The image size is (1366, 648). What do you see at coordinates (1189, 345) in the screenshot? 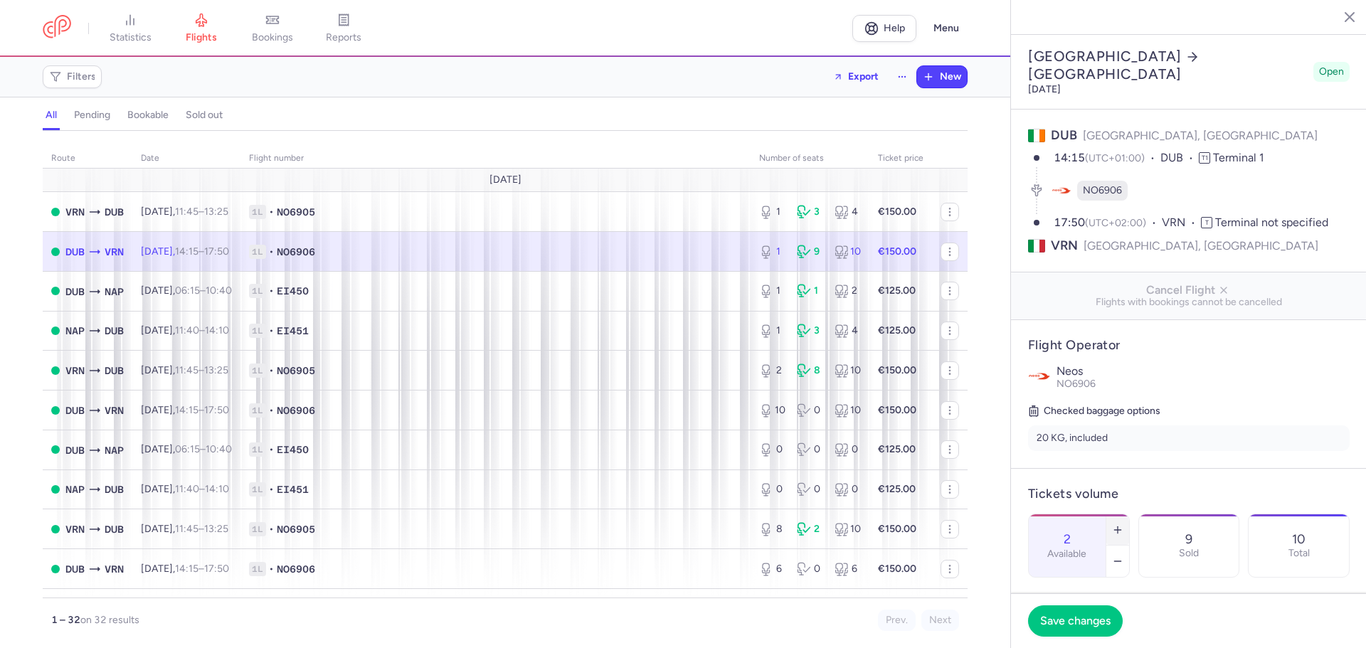
I see `h4: Flight Operator` at bounding box center [1189, 345].